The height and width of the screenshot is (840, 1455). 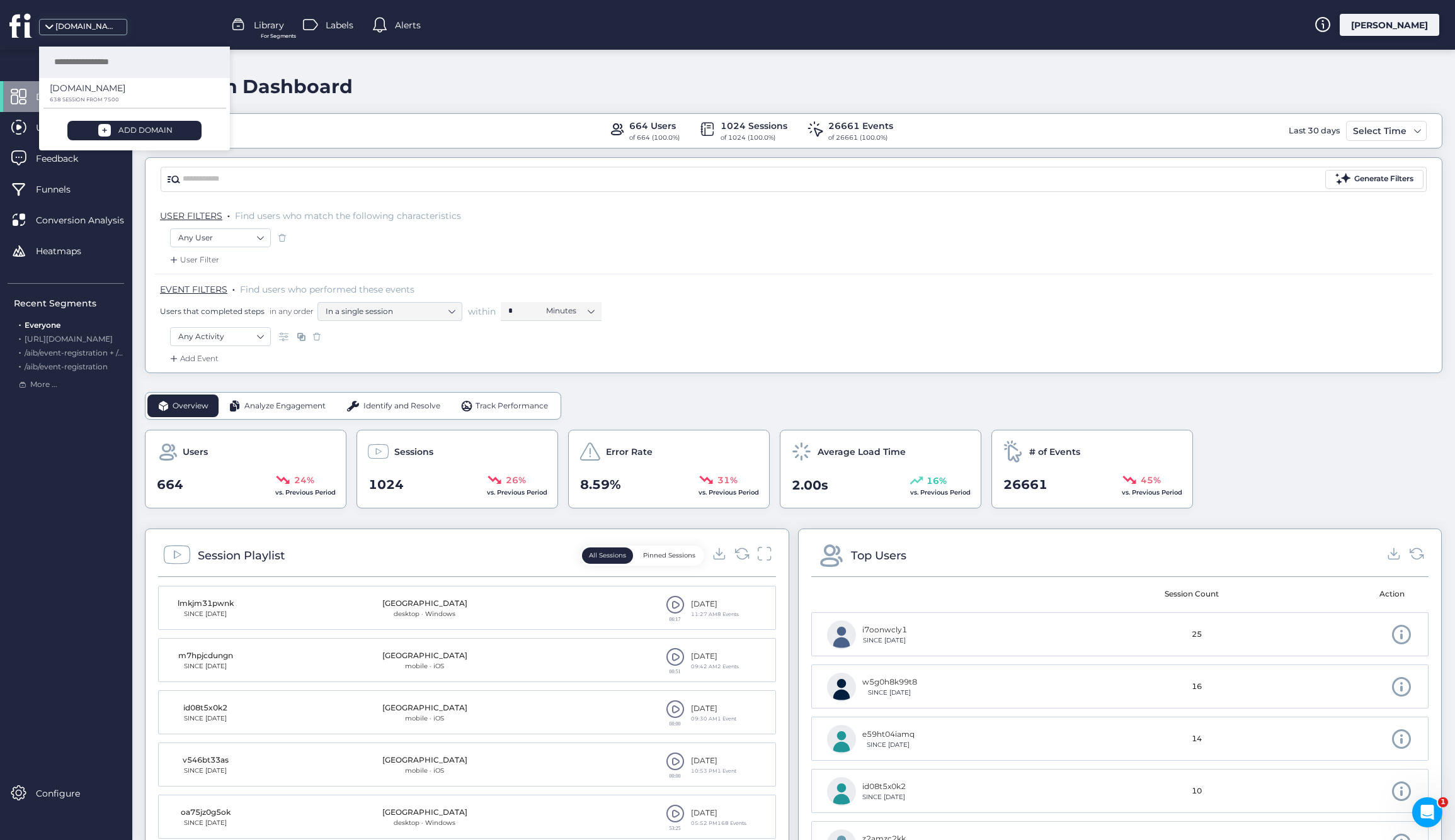 What do you see at coordinates (1313, 131) in the screenshot?
I see `div: Last 30 days` at bounding box center [1313, 131].